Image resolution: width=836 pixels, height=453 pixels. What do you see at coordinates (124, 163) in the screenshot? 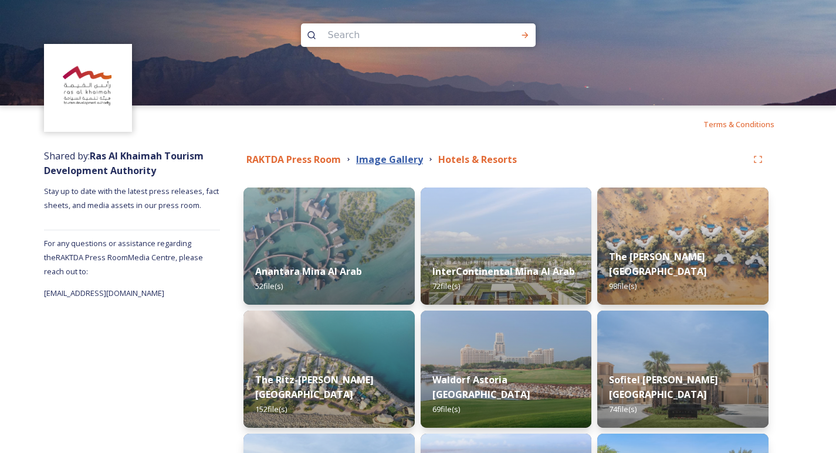
I see `strong: Ras Al Khaimah Tourism Development Authority` at bounding box center [124, 163].